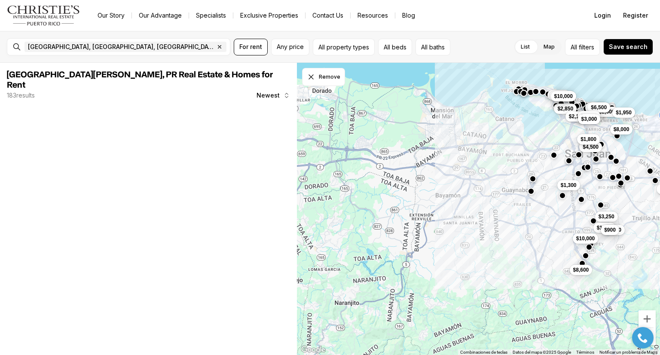  I want to click on label: Map, so click(549, 47).